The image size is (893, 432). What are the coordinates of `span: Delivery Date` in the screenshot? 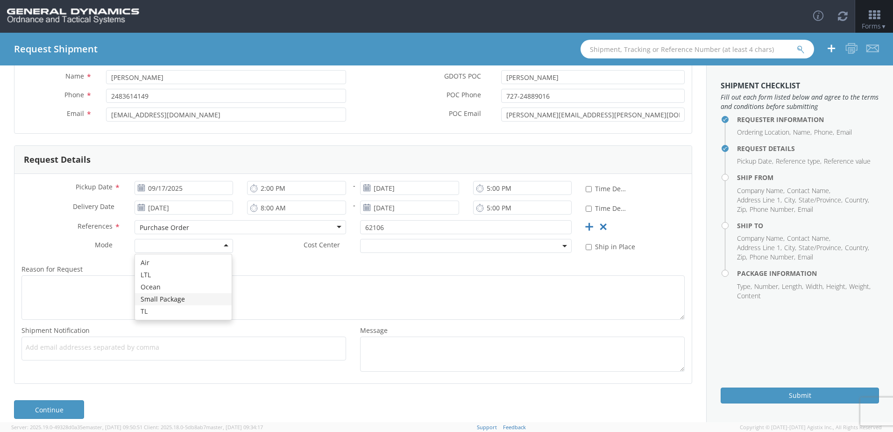 It's located at (93, 207).